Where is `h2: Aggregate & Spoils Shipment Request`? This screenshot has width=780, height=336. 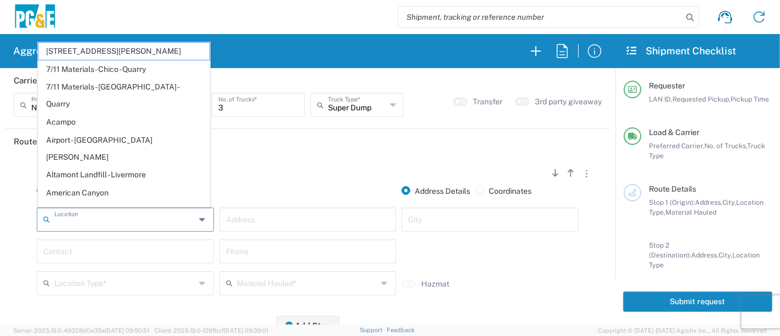 h2: Aggregate & Spoils Shipment Request is located at coordinates (102, 51).